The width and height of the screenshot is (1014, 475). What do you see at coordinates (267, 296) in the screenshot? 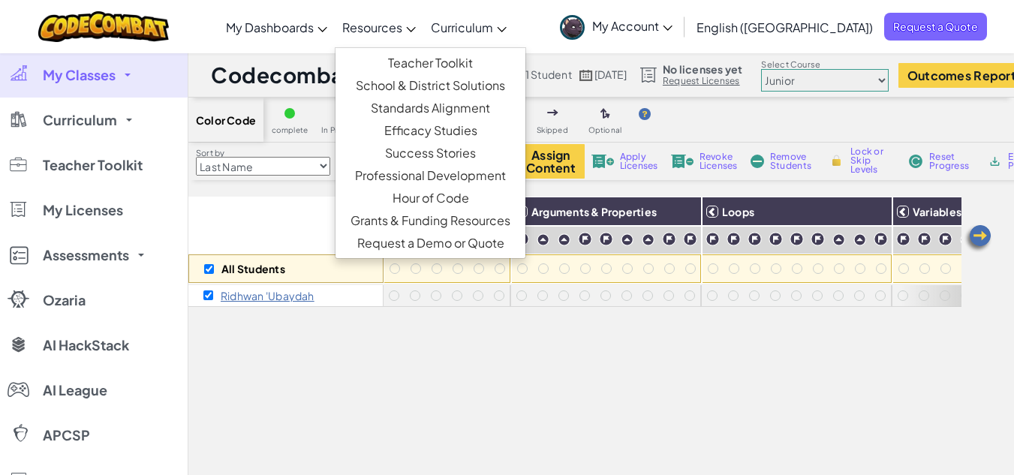
I see `p: Ridhwan 'Ubaydah` at bounding box center [267, 296].